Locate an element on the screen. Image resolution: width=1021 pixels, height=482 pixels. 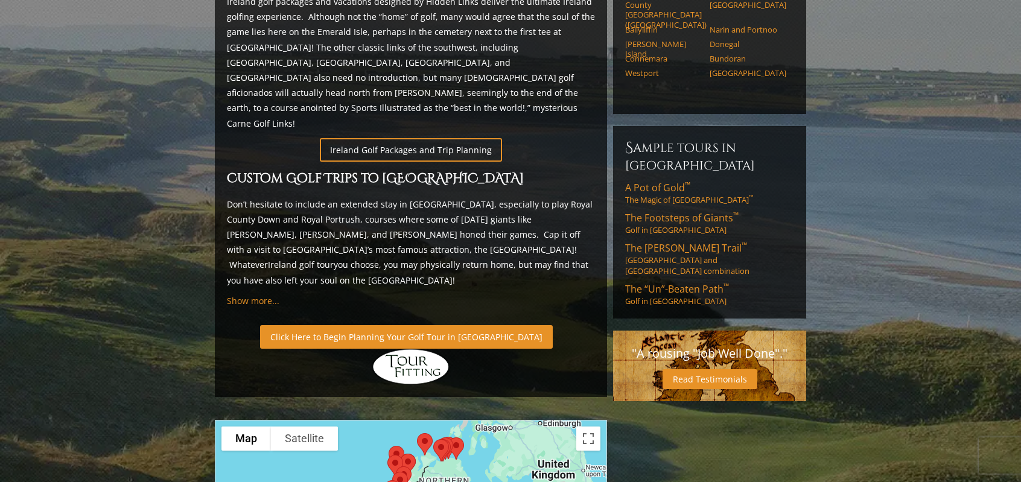
p: "A rousing "Job Well Done"." is located at coordinates (710, 354).